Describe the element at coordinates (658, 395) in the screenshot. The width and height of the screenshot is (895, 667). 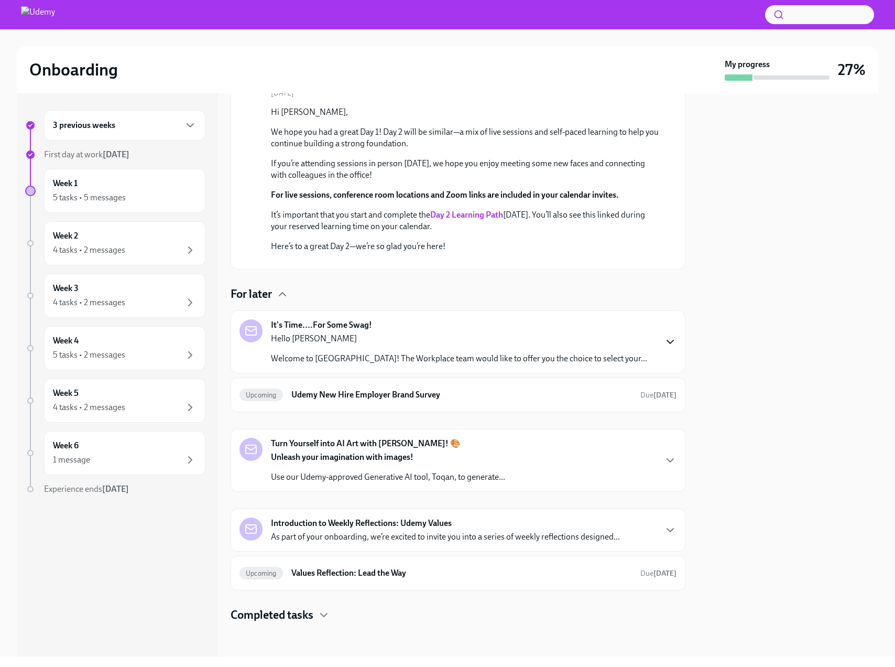
I see `span: August 30th, 2025 11:00` at that location.